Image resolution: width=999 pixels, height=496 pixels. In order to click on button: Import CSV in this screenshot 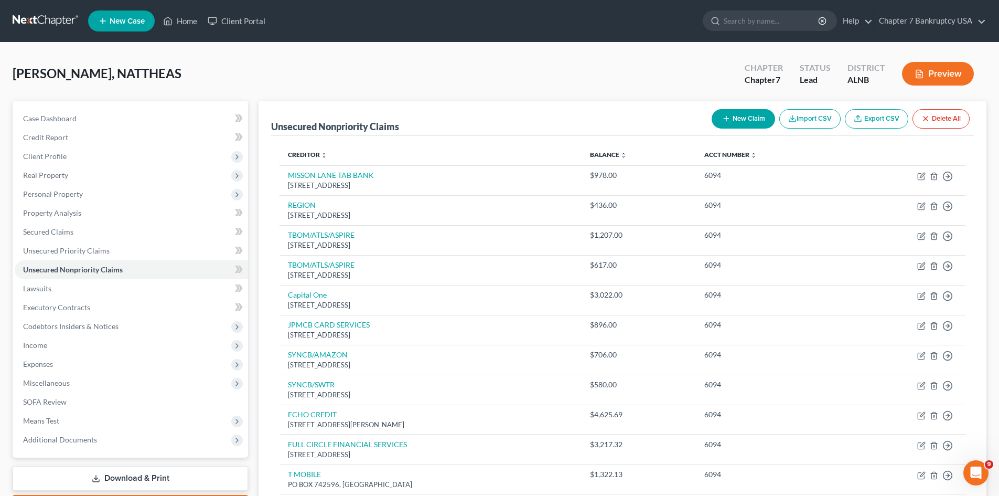, I will do `click(810, 119)`.